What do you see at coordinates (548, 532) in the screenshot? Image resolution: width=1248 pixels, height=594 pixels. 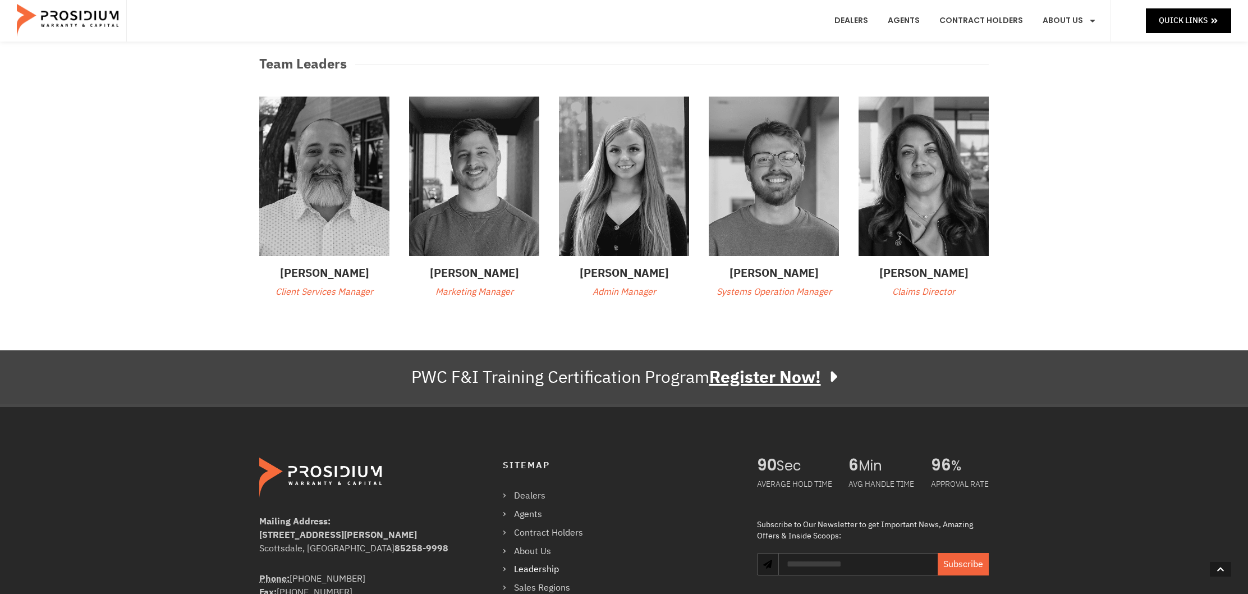 I see `a: Contract Holders` at bounding box center [548, 532].